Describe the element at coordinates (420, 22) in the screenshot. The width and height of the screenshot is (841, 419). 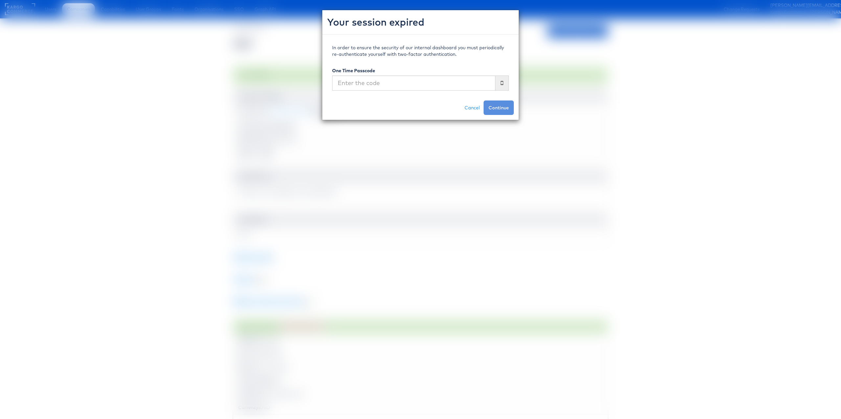
I see `h2: Your session expired` at that location.